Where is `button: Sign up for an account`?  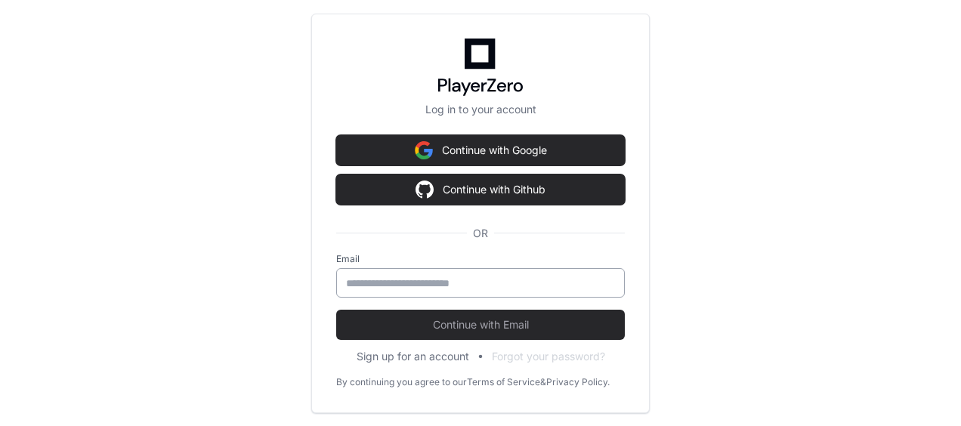
button: Sign up for an account is located at coordinates (412, 356).